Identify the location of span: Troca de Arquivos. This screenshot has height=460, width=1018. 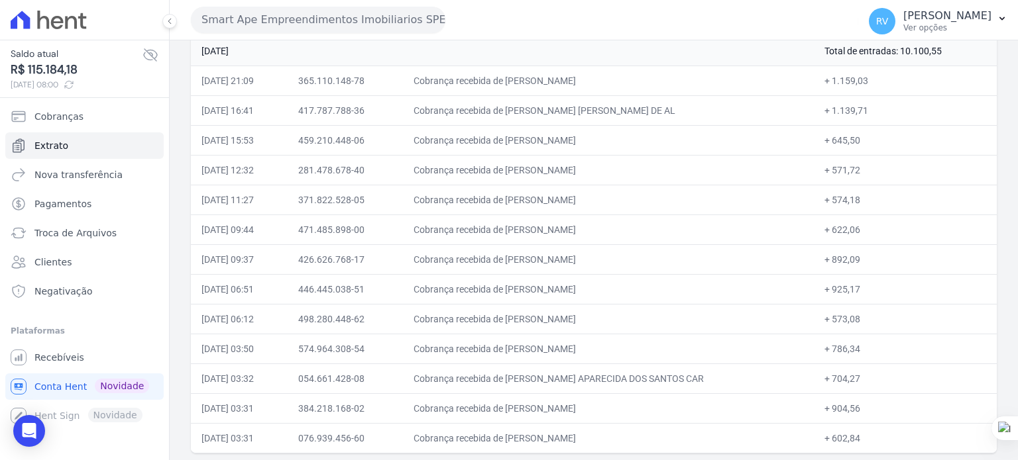
(76, 233).